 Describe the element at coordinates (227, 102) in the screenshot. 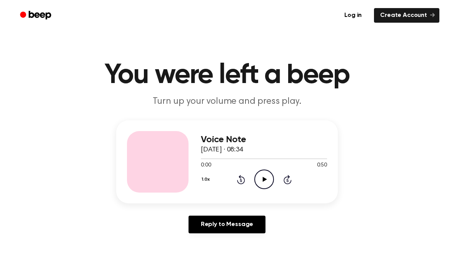

I see `p: Turn up your volume and press play.` at that location.